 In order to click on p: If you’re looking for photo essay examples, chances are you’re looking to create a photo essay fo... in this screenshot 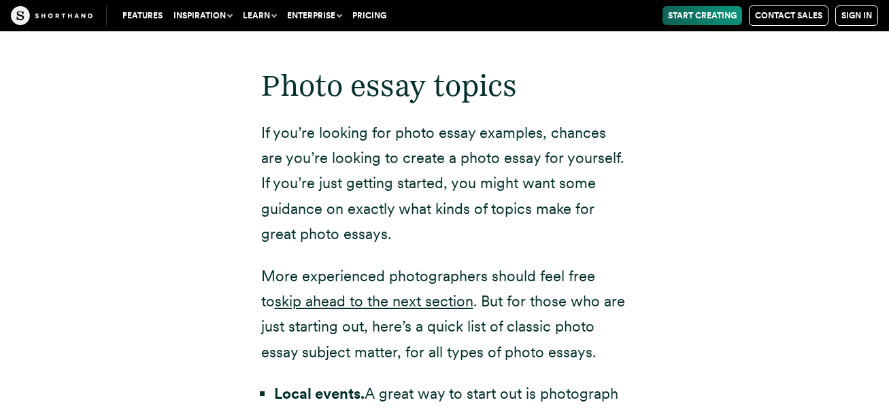, I will do `click(445, 184)`.